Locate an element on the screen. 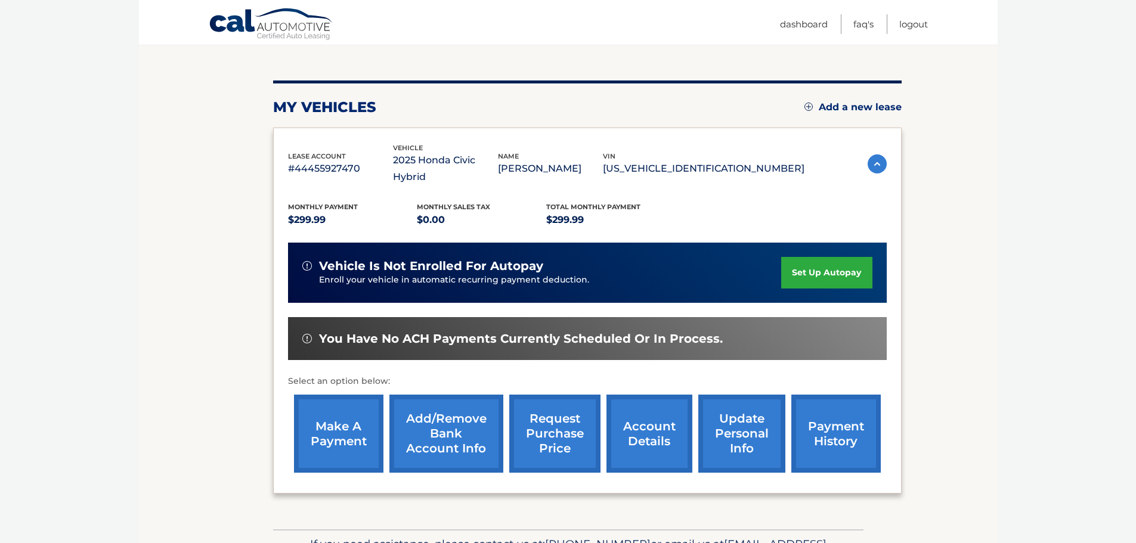  img: add.svg is located at coordinates (809, 107).